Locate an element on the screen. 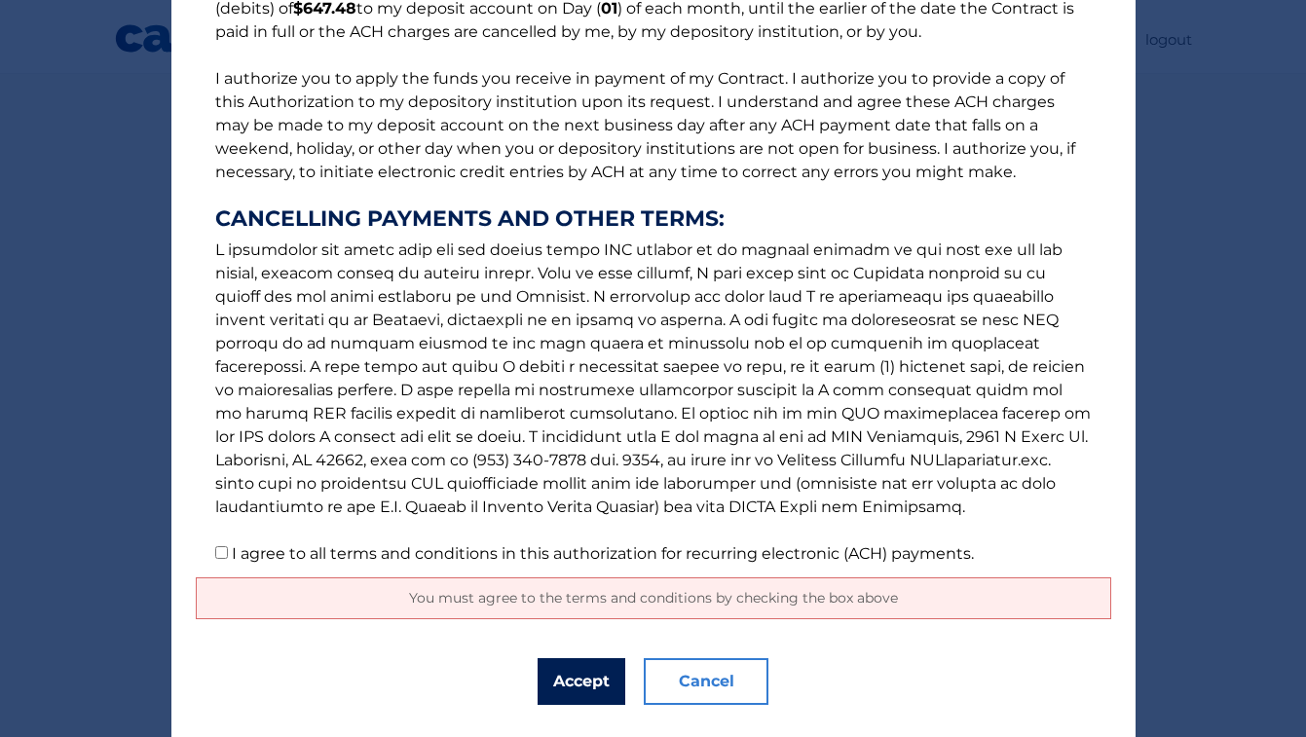 The width and height of the screenshot is (1306, 737). label: I agree to all terms and conditions in this authorization for recurring electronic (ACH) payments. is located at coordinates (603, 553).